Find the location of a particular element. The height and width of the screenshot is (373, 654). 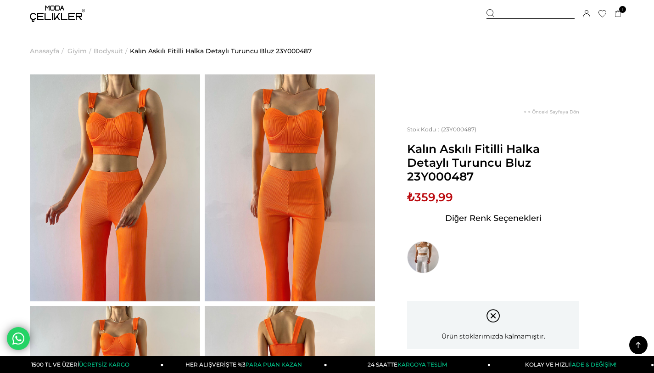

a: Bodysuit is located at coordinates (108, 51).